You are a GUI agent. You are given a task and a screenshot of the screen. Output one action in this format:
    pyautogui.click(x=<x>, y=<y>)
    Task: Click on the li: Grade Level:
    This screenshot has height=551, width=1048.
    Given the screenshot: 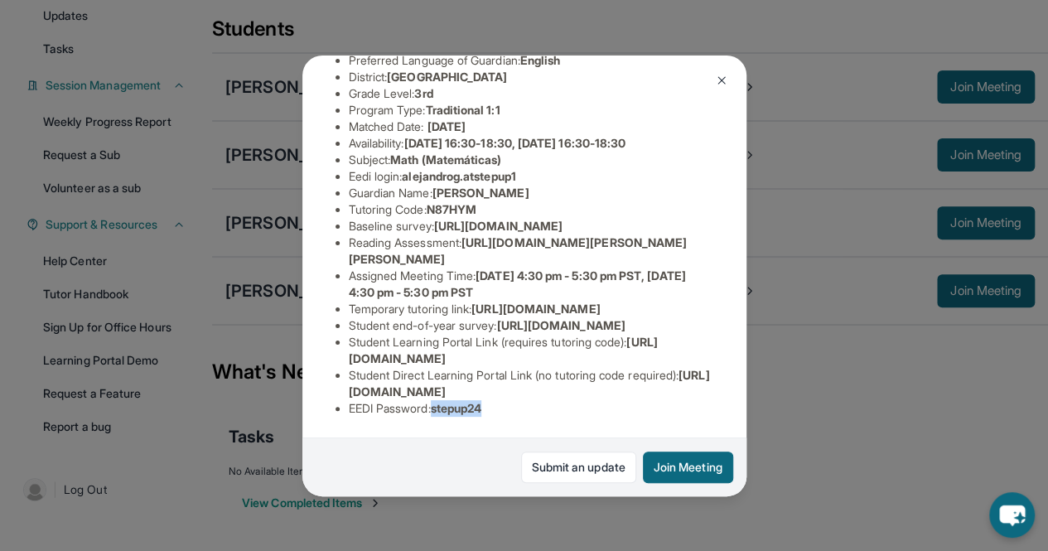 What is the action you would take?
    pyautogui.click(x=531, y=94)
    